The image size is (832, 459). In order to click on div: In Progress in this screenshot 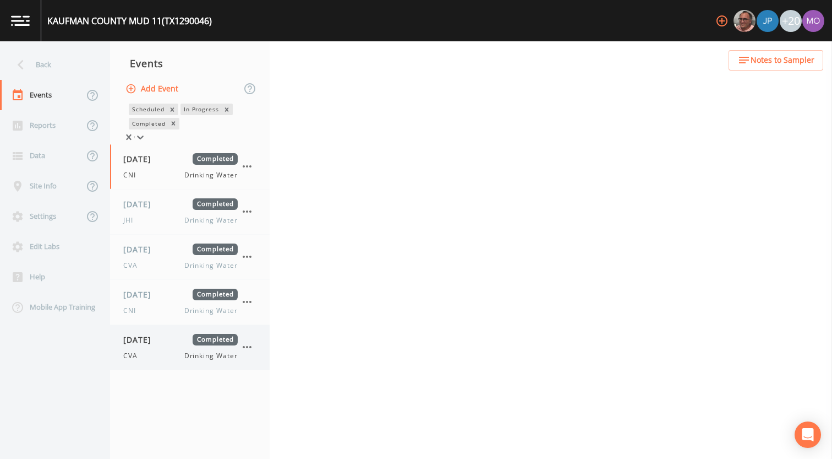, I will do `click(201, 109)`.